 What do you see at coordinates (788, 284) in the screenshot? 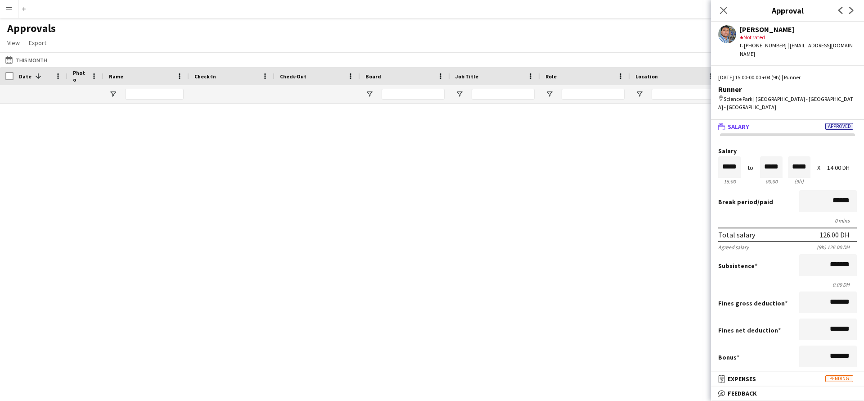
I see `div: 0.00 DH` at bounding box center [788, 284].